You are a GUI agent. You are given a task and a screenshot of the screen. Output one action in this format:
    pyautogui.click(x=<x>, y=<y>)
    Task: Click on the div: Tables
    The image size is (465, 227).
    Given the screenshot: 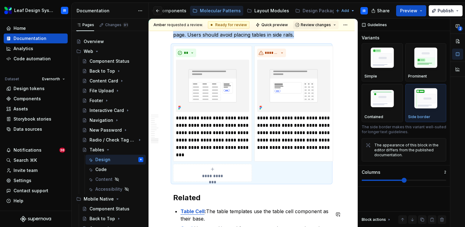 What is the action you would take?
    pyautogui.click(x=97, y=150)
    